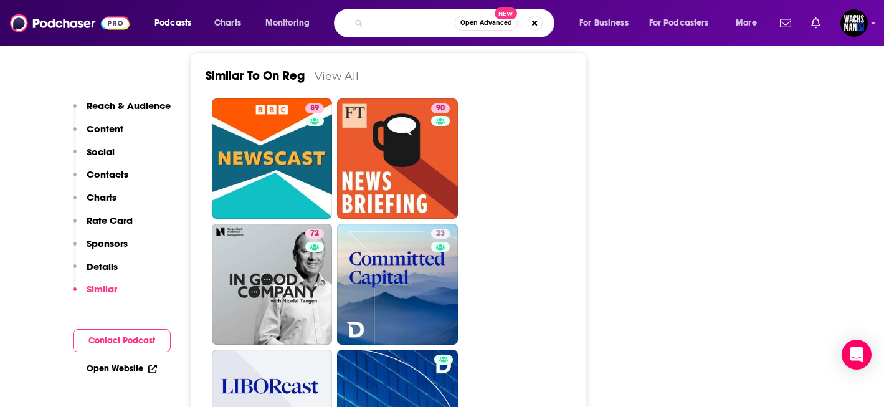  I want to click on p: Reach & Audience, so click(128, 105).